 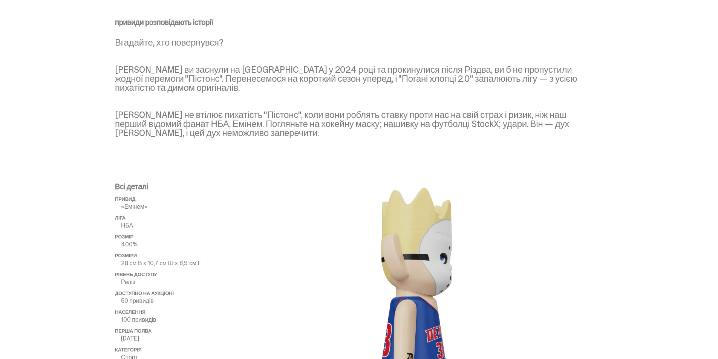 I want to click on font: 100 привидів, so click(x=138, y=320).